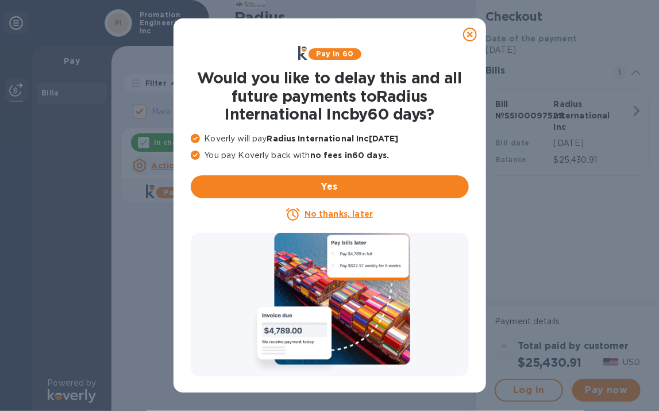  Describe the element at coordinates (339, 214) in the screenshot. I see `u: No thanks, later` at that location.